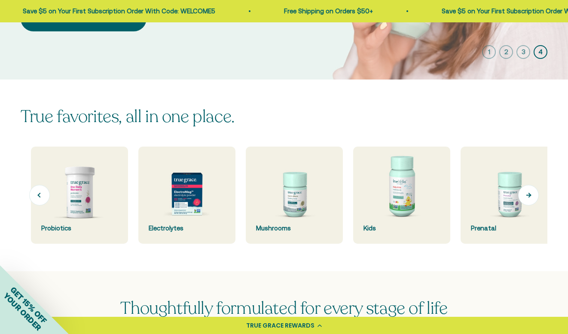 The image size is (568, 334). What do you see at coordinates (509, 195) in the screenshot?
I see `a: Prenatal` at bounding box center [509, 195].